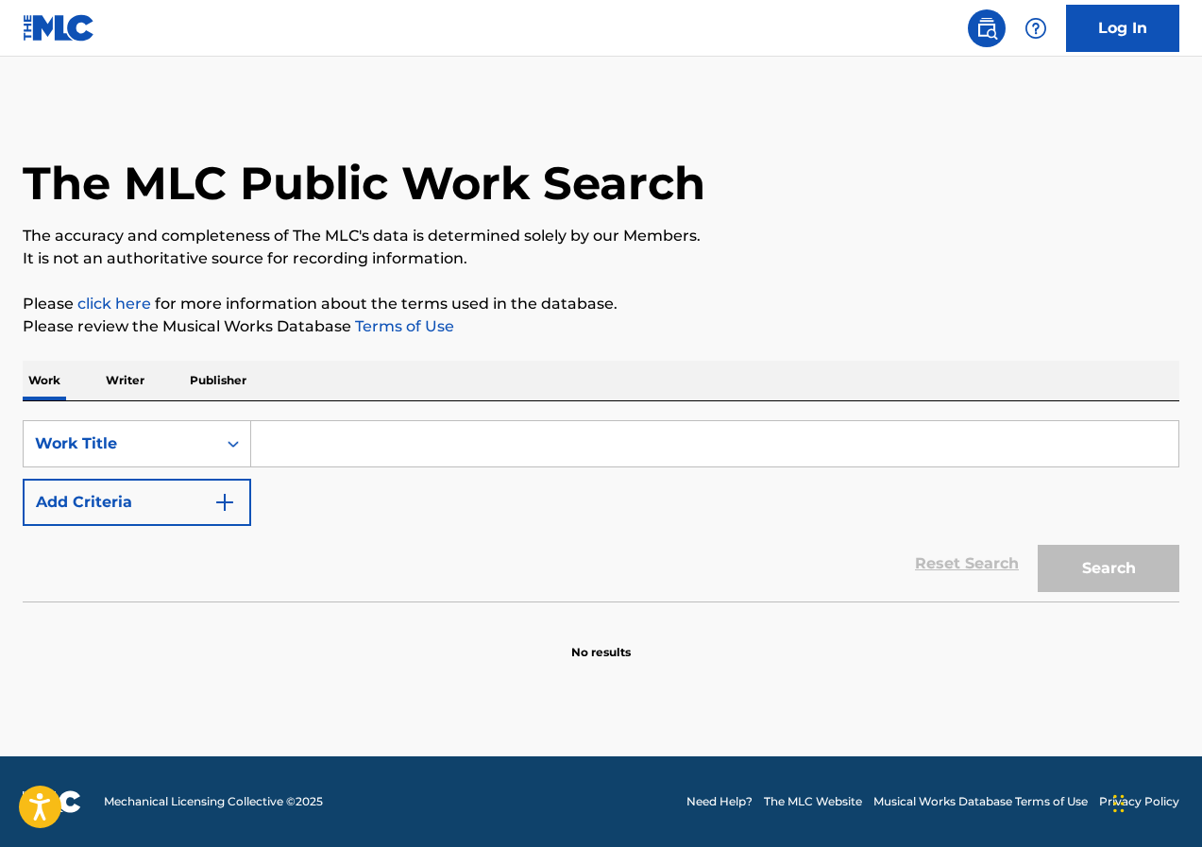  I want to click on a: Terms of Use, so click(402, 326).